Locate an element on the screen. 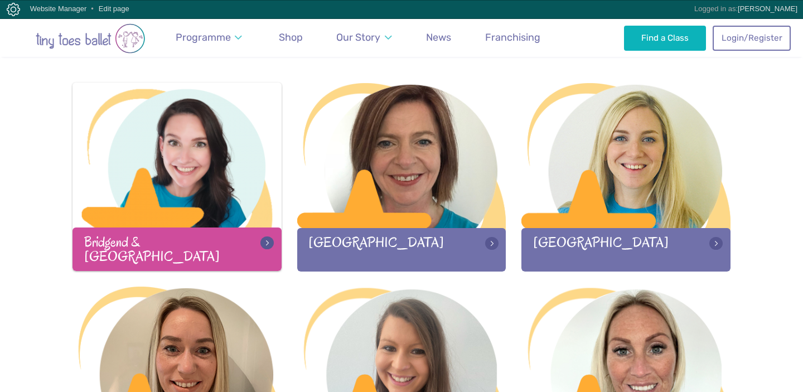 This screenshot has height=392, width=803. a: Go to home page is located at coordinates (90, 37).